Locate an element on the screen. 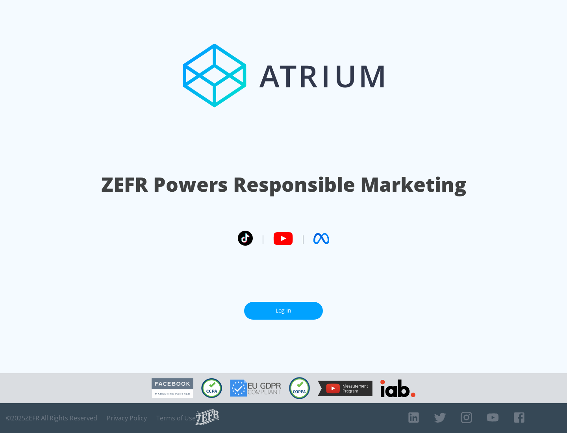 This screenshot has height=433, width=567. h1: ZEFR Powers Responsible Marketing is located at coordinates (284, 184).